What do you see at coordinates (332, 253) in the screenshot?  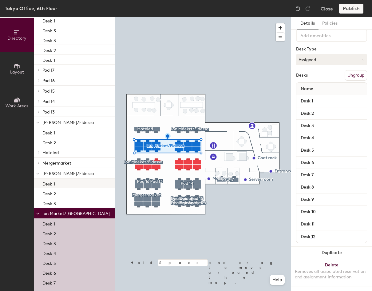 I see `button: Duplicate` at bounding box center [332, 253].